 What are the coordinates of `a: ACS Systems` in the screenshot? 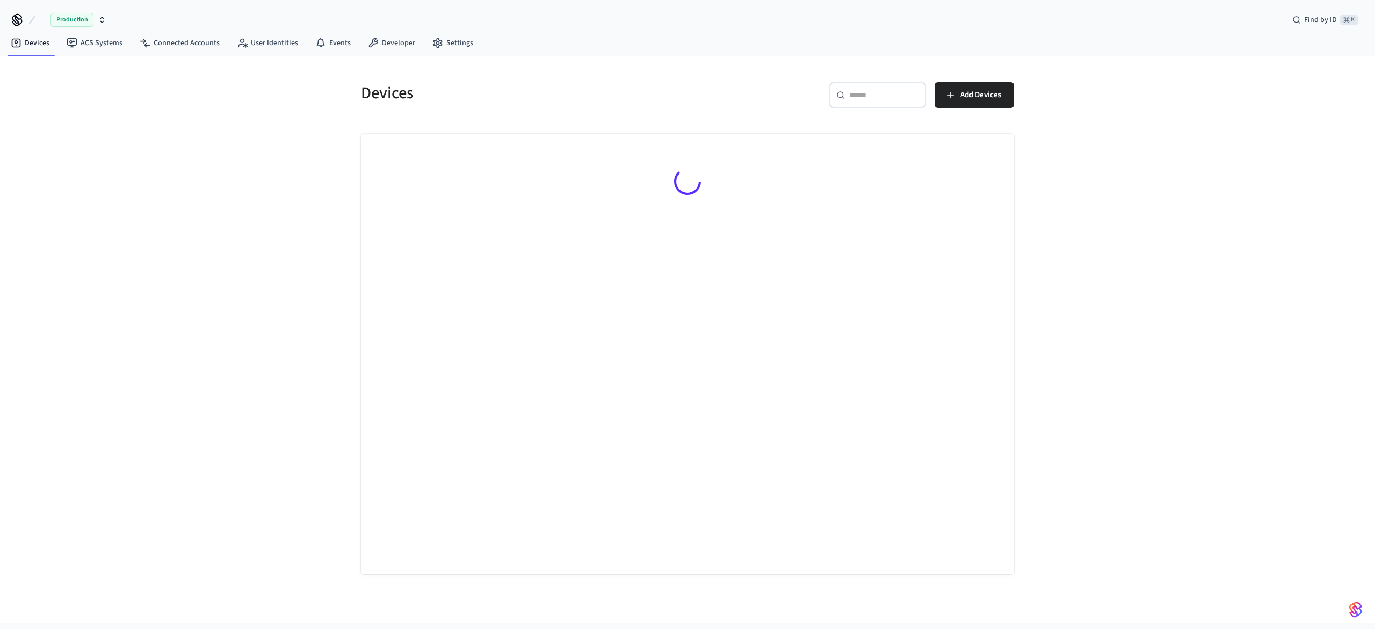 It's located at (95, 43).